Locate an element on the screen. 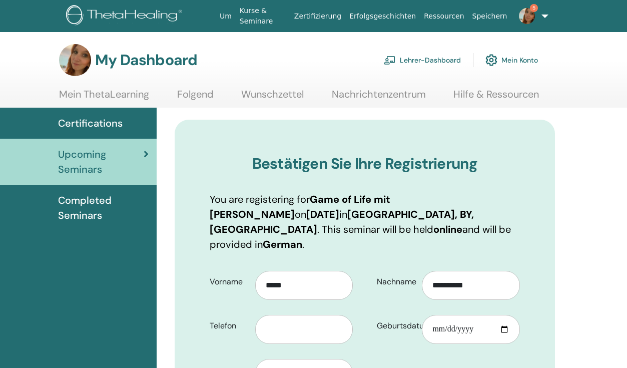  a: Nachrichtenzentrum is located at coordinates (379, 98).